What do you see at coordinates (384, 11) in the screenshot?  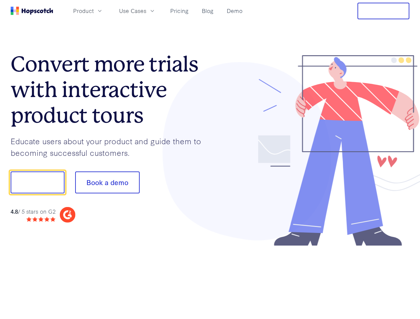 I see `a: Free Trial` at bounding box center [384, 11].